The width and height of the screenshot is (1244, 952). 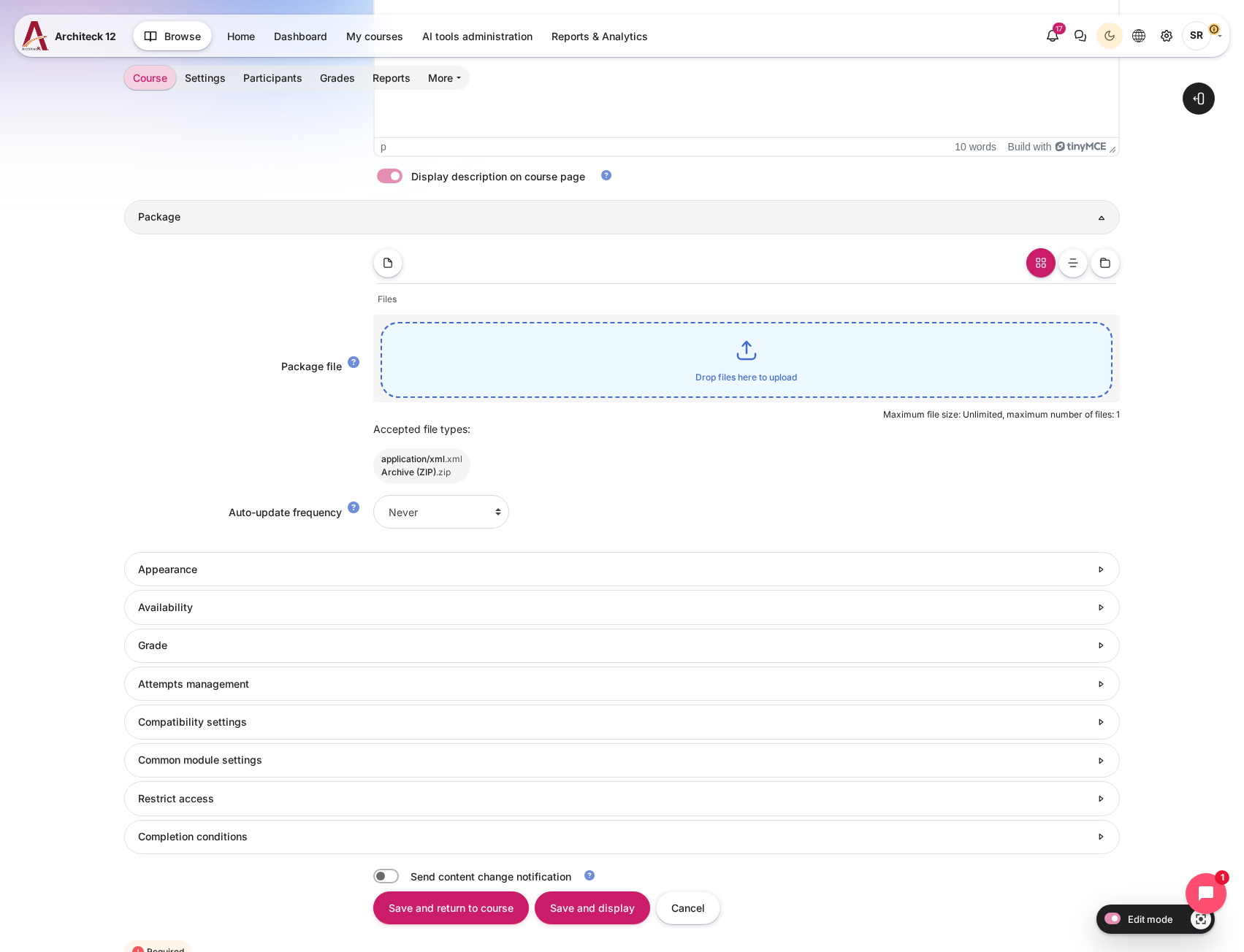 I want to click on a: Course, so click(x=150, y=77).